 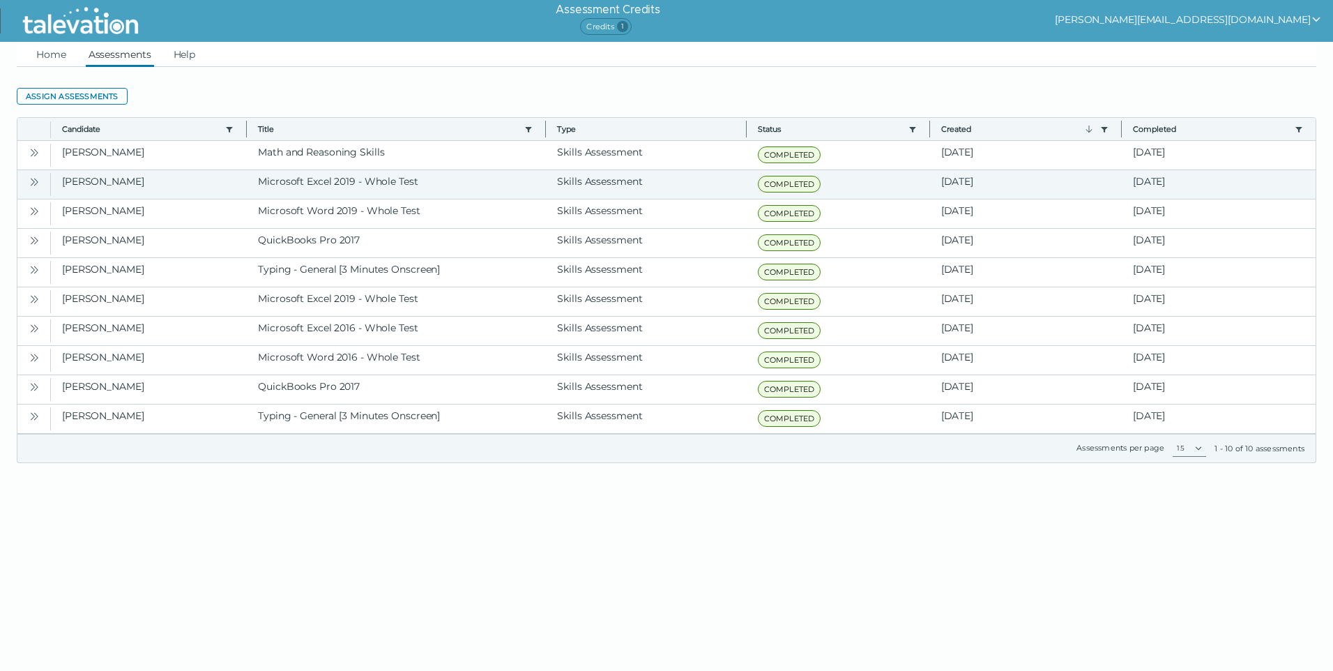 I want to click on clr-dg-cell: Microsoft Word 2019 - Whole Test, so click(x=396, y=213).